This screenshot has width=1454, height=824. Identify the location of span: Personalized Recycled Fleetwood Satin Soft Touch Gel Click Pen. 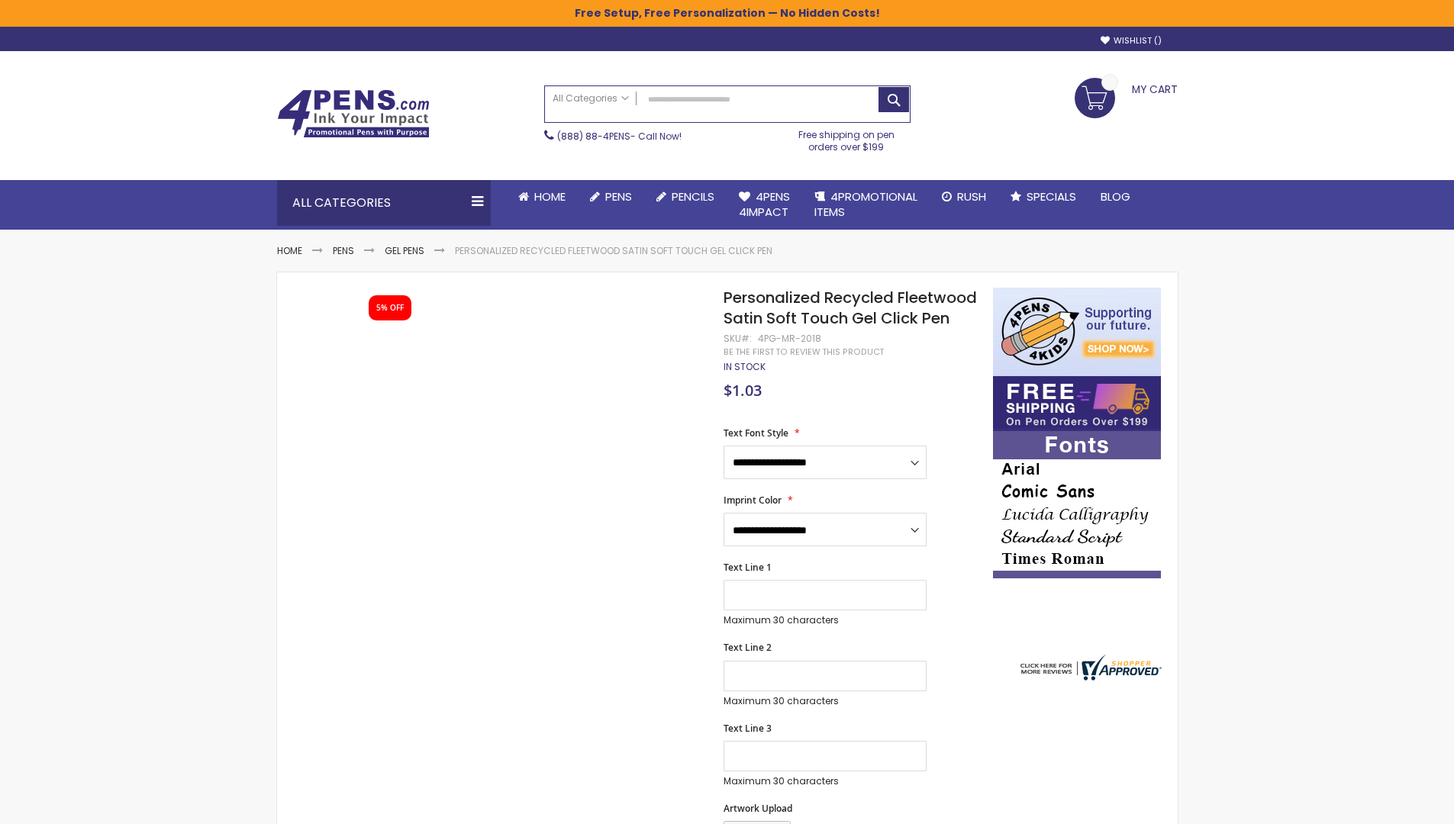
(850, 308).